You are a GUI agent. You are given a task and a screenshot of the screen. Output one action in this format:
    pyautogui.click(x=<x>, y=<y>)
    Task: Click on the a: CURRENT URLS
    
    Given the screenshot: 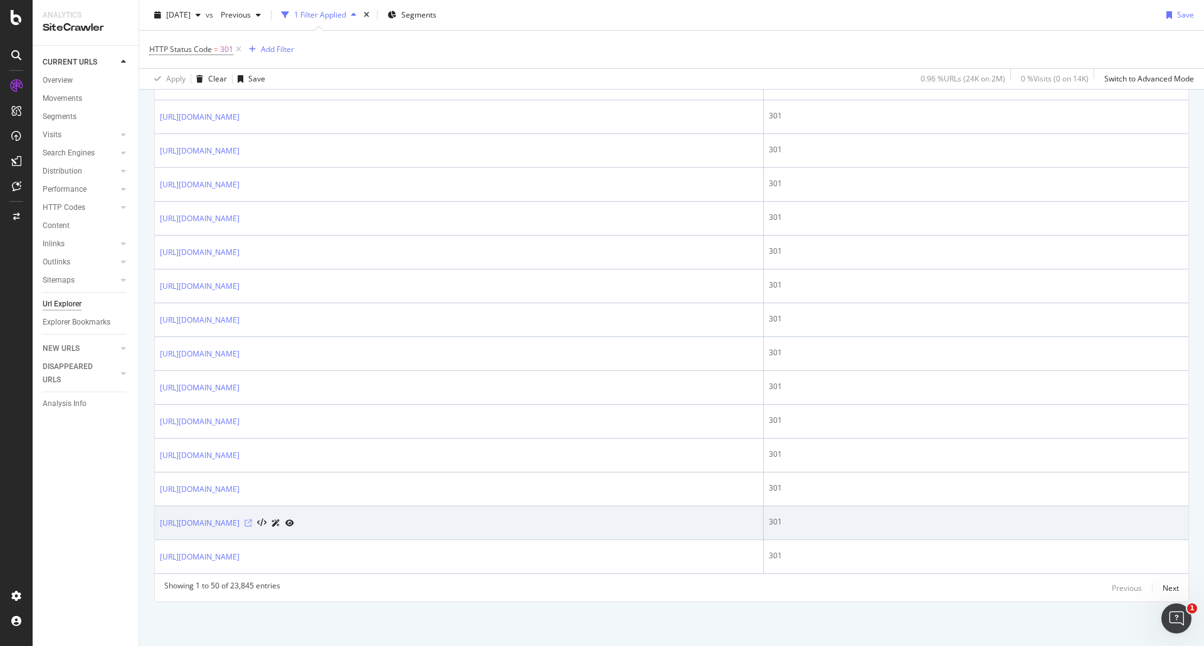 What is the action you would take?
    pyautogui.click(x=80, y=62)
    